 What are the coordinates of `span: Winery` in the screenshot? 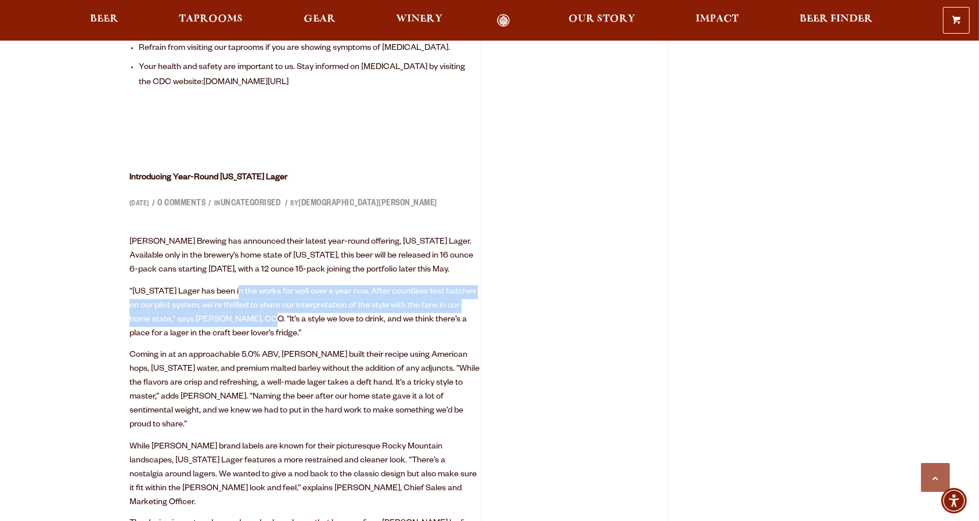 It's located at (419, 19).